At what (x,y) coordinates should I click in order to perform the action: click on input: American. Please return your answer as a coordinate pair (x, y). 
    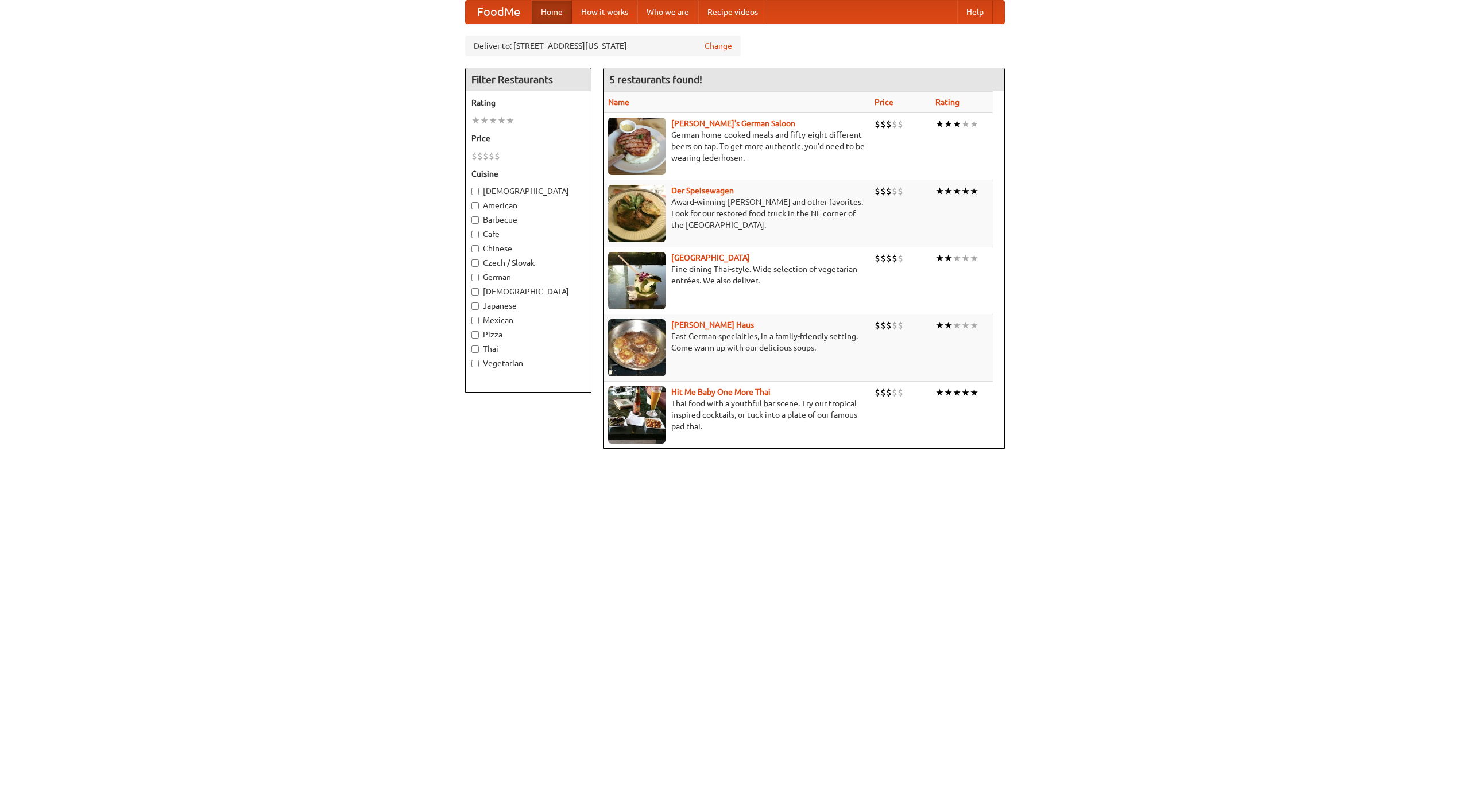
    Looking at the image, I should click on (475, 205).